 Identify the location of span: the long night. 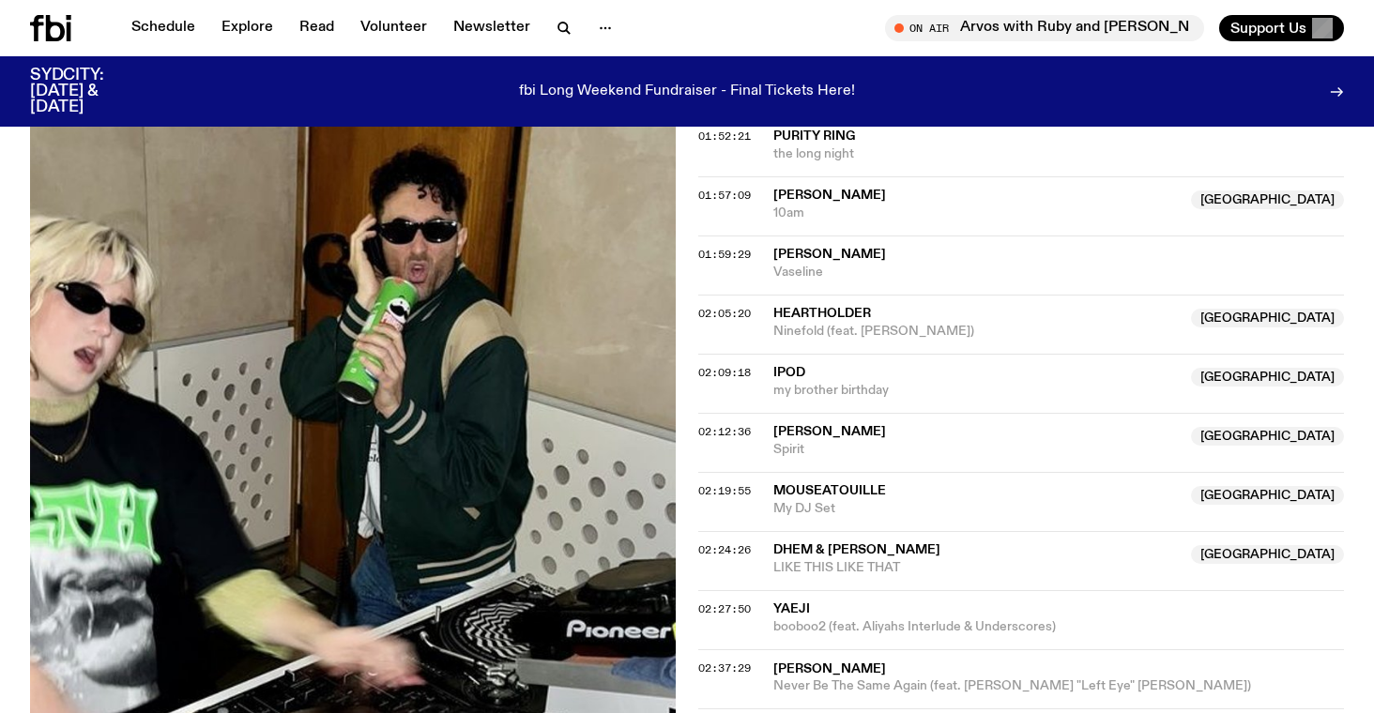
(1059, 154).